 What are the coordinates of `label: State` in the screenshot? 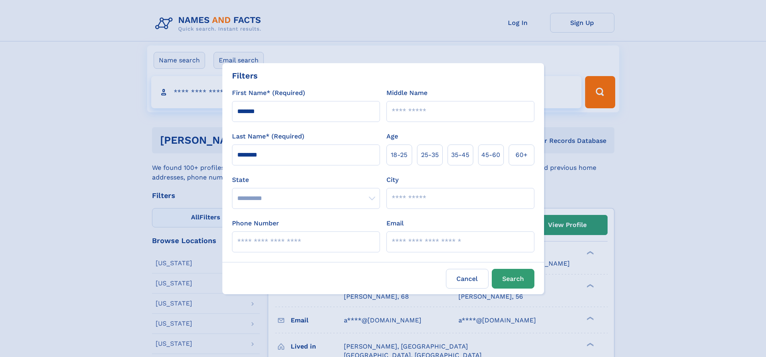 It's located at (306, 180).